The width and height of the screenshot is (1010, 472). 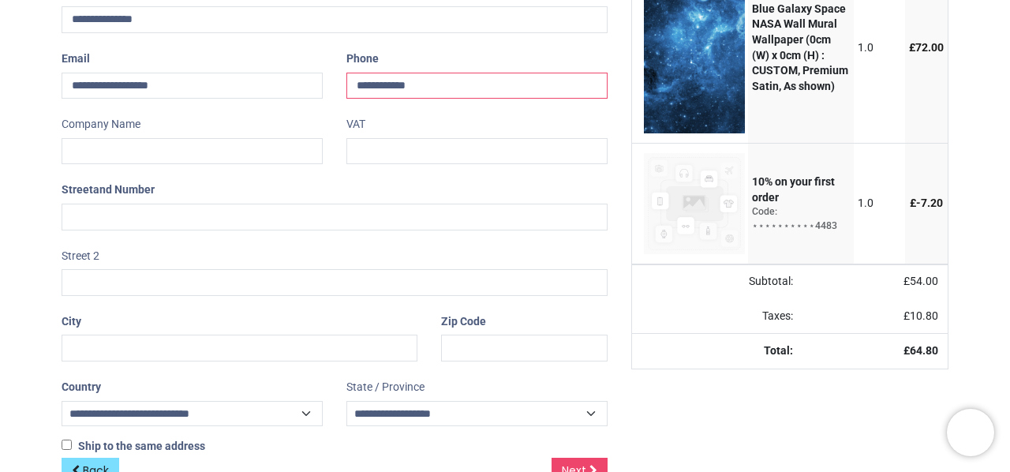 I want to click on img: 10% on your first order, so click(x=695, y=204).